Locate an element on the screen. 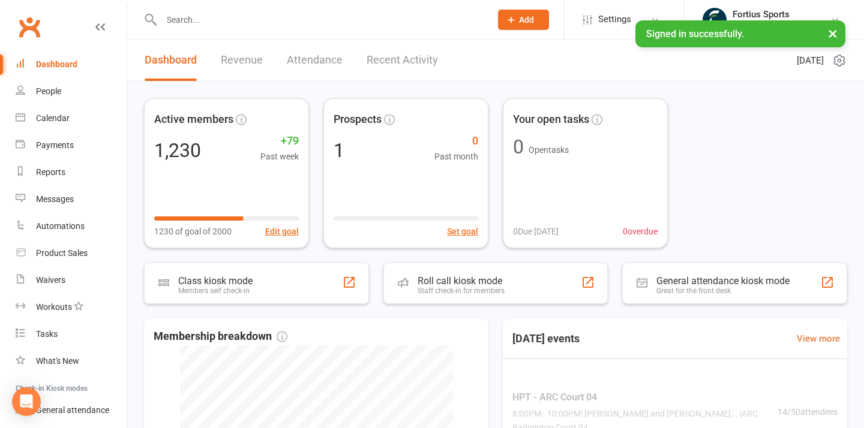 This screenshot has height=428, width=864. span: Signed in successfully. is located at coordinates (695, 34).